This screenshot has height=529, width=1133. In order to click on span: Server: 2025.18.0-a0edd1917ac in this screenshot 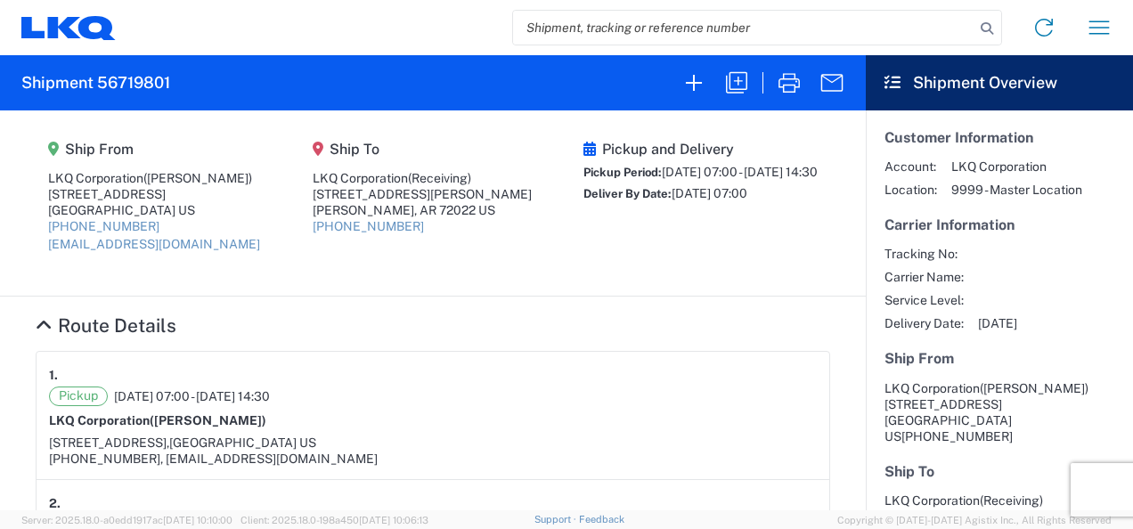, I will do `click(126, 520)`.